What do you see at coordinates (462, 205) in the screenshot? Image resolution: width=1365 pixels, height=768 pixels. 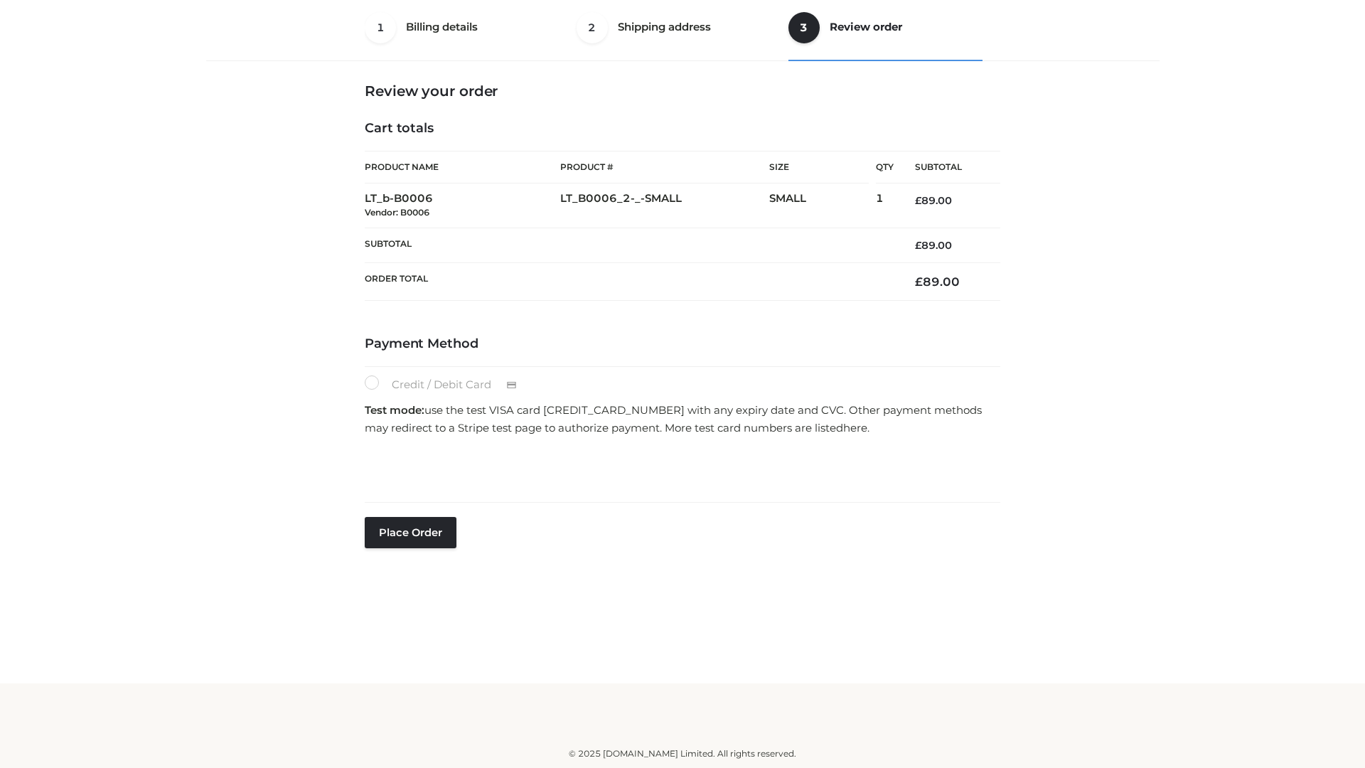 I see `td: LT_b-B0006` at bounding box center [462, 205].